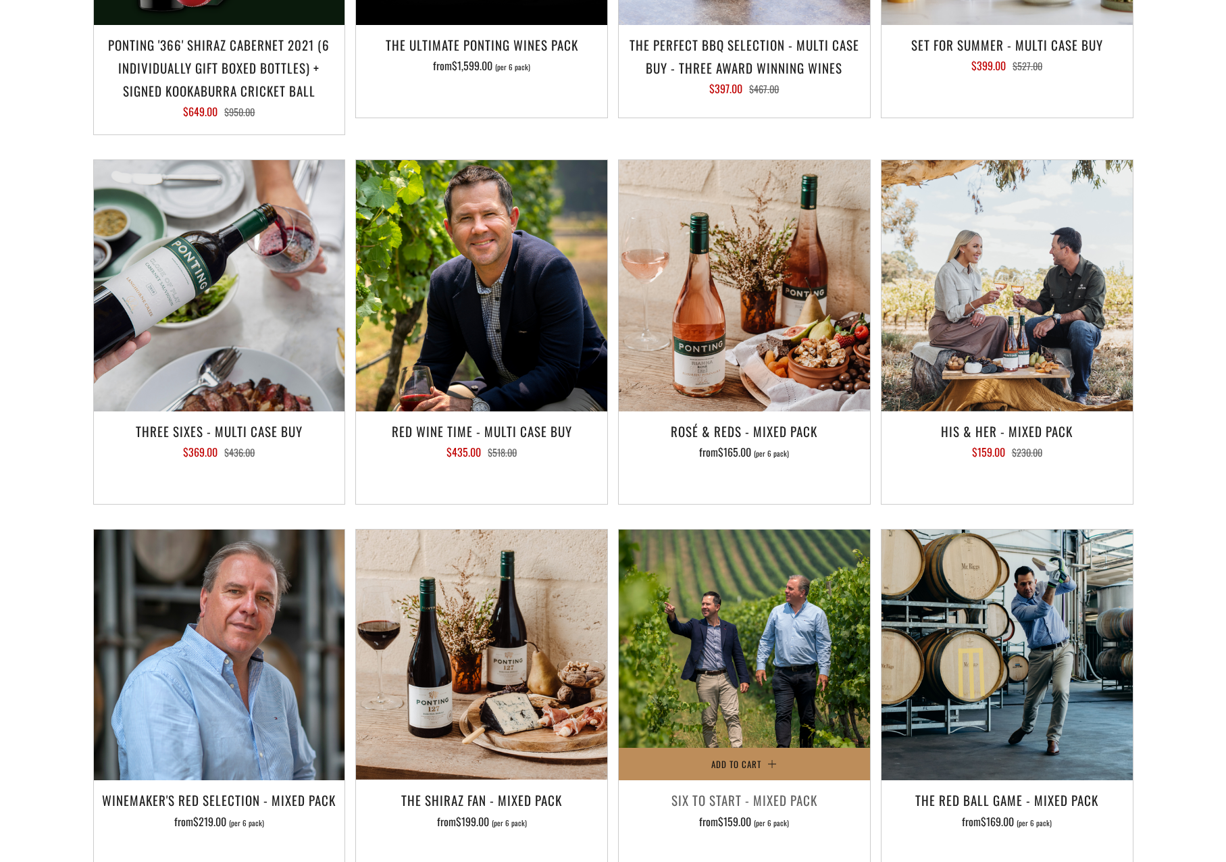 Image resolution: width=1226 pixels, height=862 pixels. I want to click on h3: Rosé & Reds - Mixed Pack, so click(744, 431).